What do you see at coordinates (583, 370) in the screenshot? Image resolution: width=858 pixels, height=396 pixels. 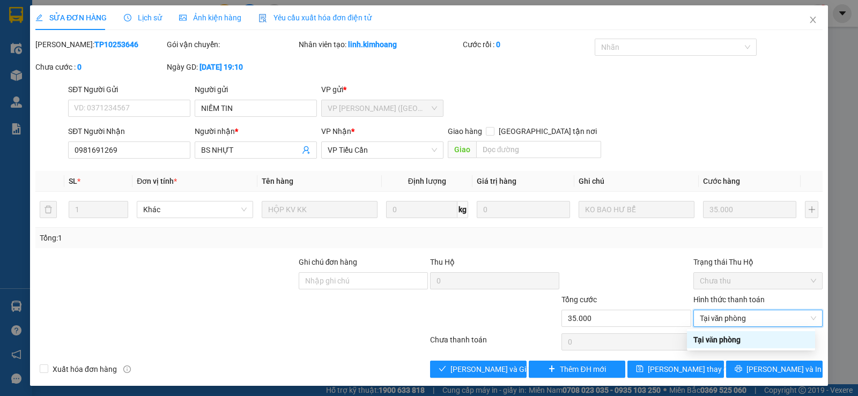 I see `span: Thêm ĐH mới` at bounding box center [583, 370].